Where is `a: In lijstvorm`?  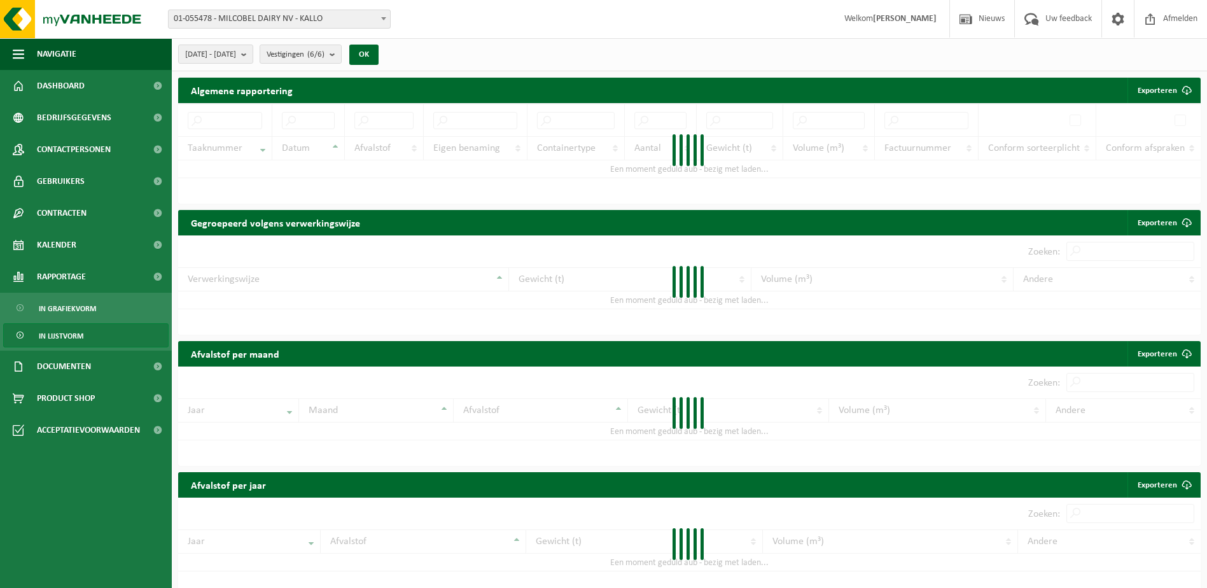
a: In lijstvorm is located at coordinates (86, 335).